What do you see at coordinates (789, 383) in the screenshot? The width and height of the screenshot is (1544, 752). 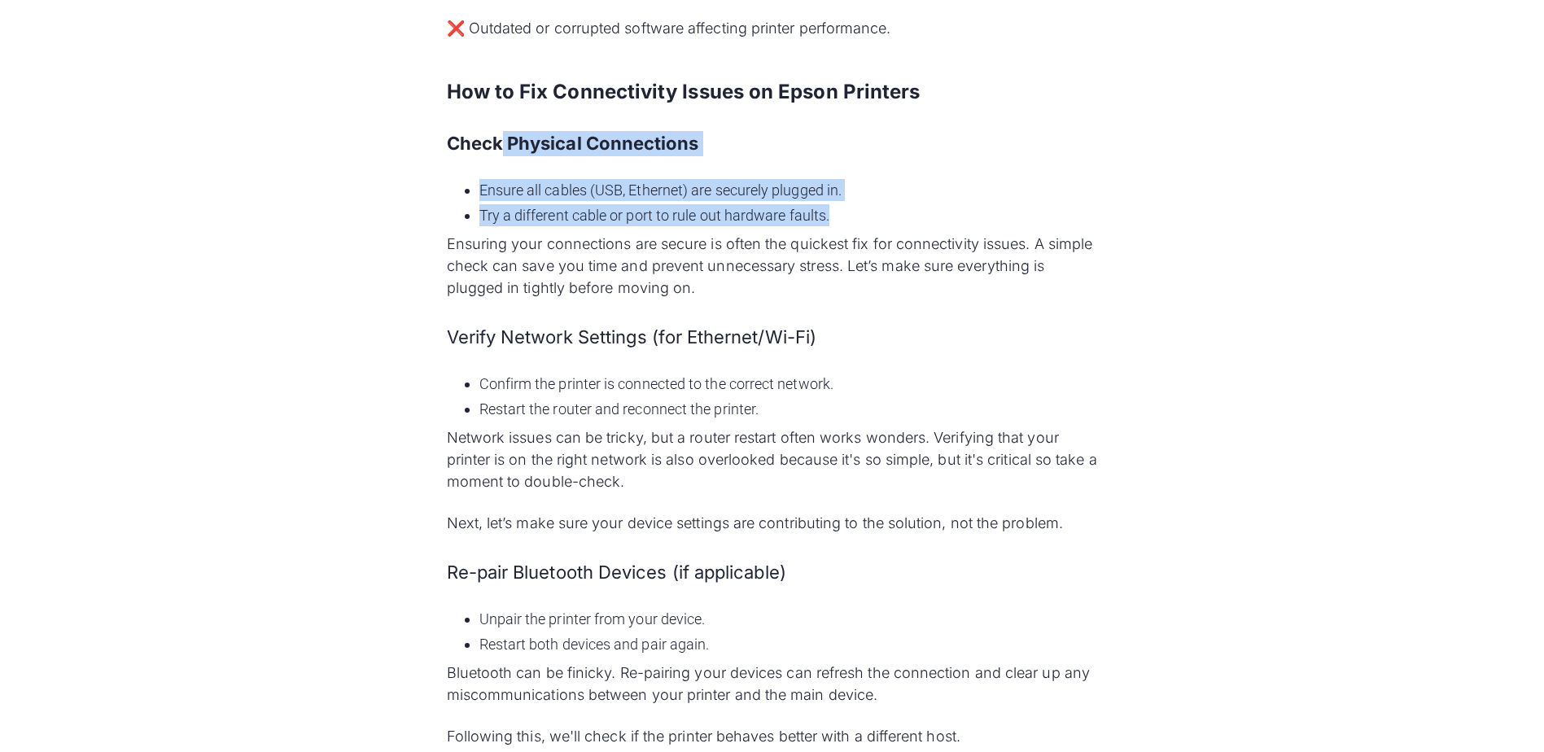 I see `li: Confirm the printer is connected to the correct network.` at bounding box center [789, 383].